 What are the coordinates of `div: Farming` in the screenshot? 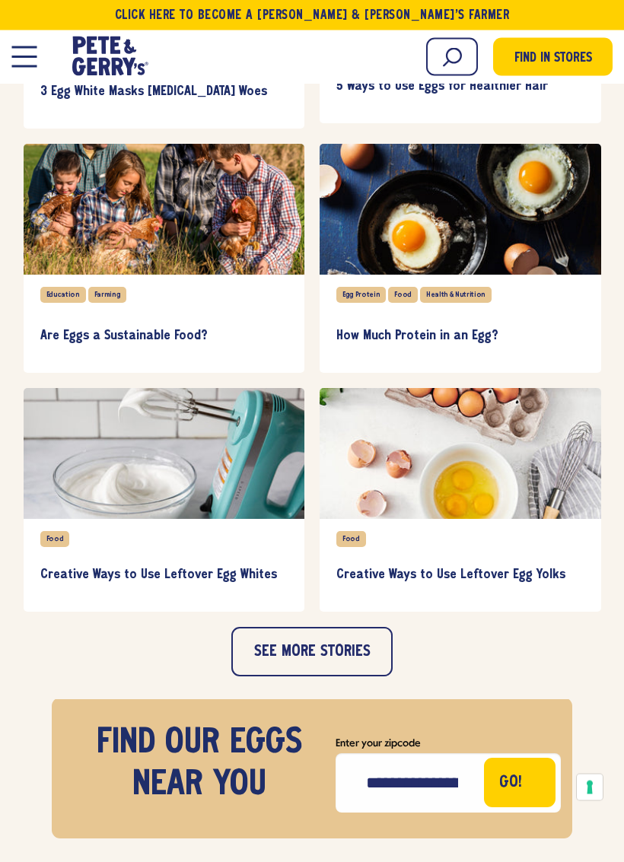 It's located at (107, 295).